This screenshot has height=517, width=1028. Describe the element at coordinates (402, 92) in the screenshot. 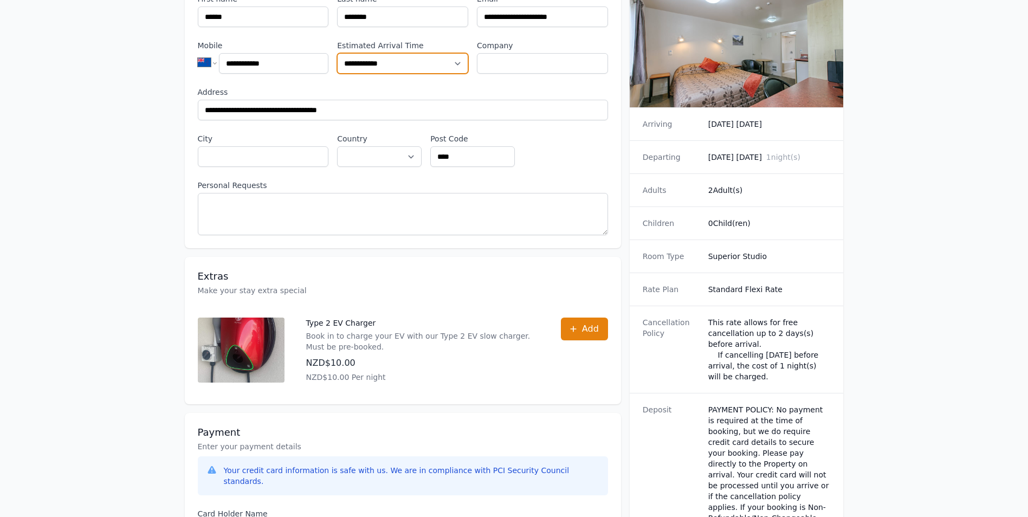

I see `label: Address` at that location.